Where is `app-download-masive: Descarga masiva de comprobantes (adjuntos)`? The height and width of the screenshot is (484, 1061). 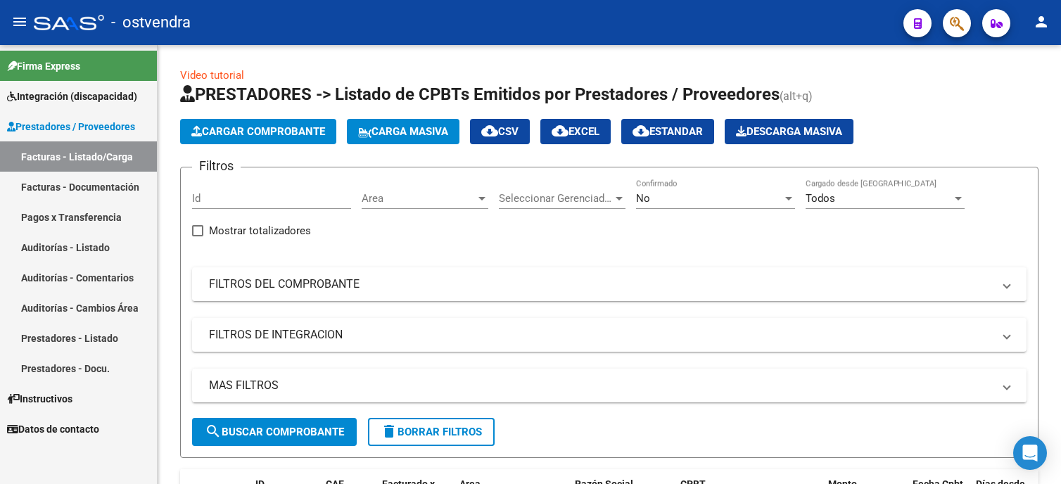
app-download-masive: Descarga masiva de comprobantes (adjuntos) is located at coordinates (789, 132).